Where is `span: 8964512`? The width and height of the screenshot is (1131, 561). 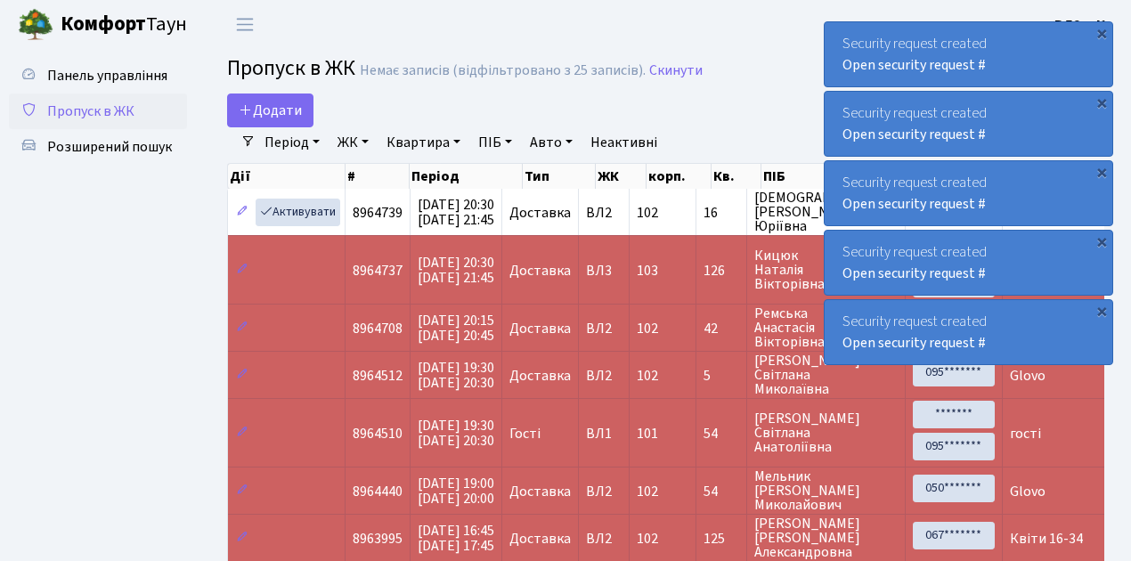 span: 8964512 is located at coordinates (378, 376).